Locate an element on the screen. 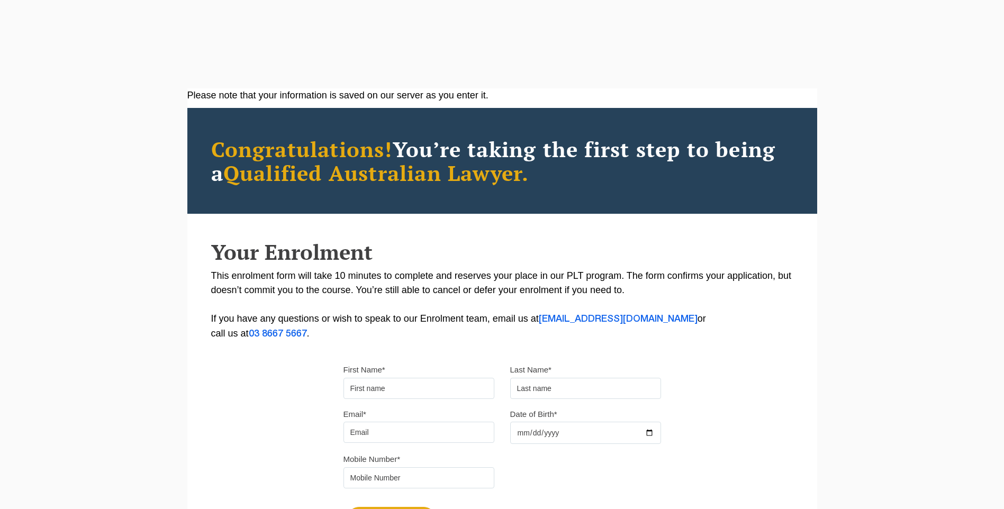 This screenshot has width=1004, height=509. label: First Name* is located at coordinates (364, 370).